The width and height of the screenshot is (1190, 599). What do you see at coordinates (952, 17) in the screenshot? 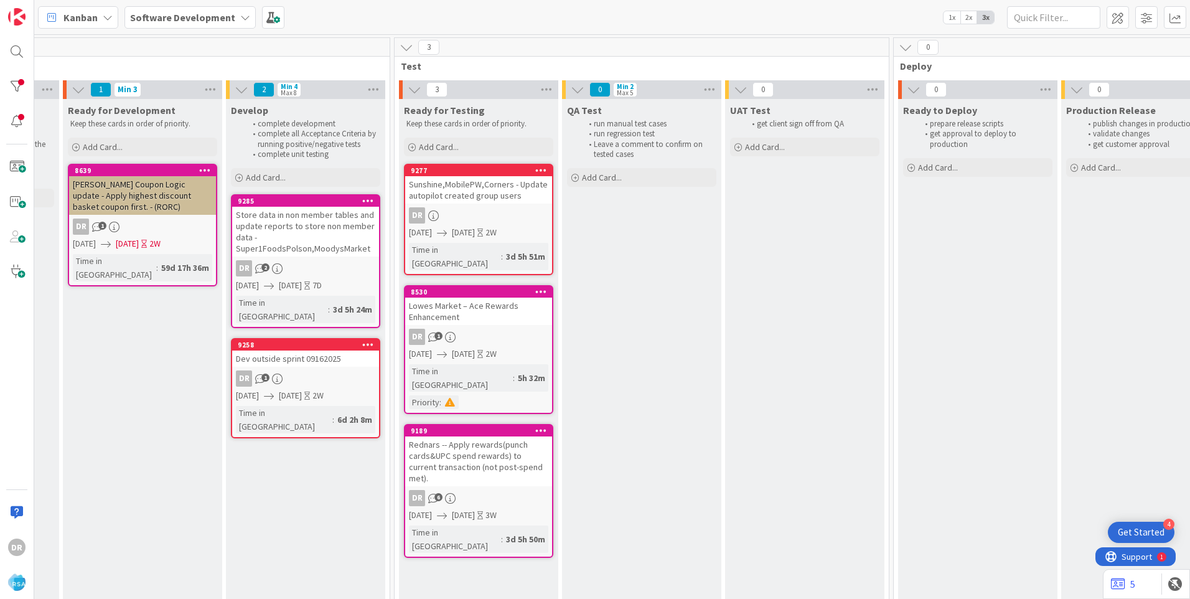
I see `span: 1x` at bounding box center [952, 17].